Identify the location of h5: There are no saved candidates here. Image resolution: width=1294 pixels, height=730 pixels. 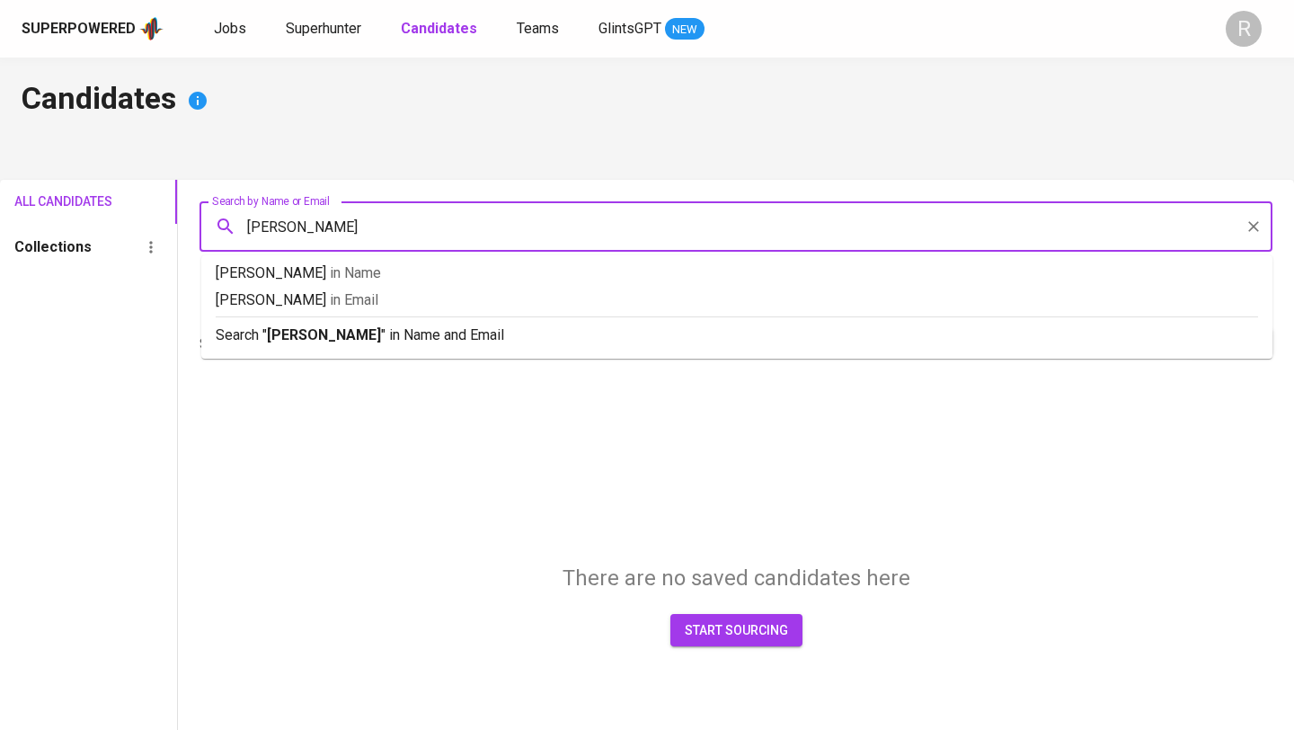
(736, 578).